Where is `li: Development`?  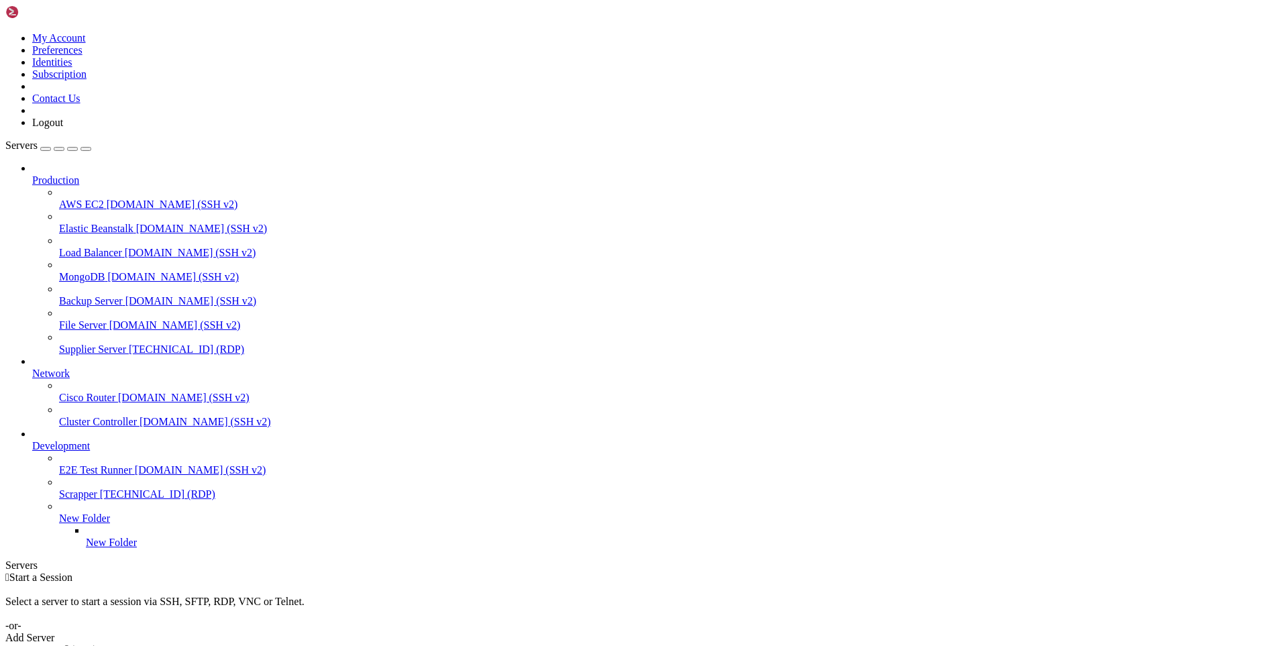
li: Development is located at coordinates (657, 488).